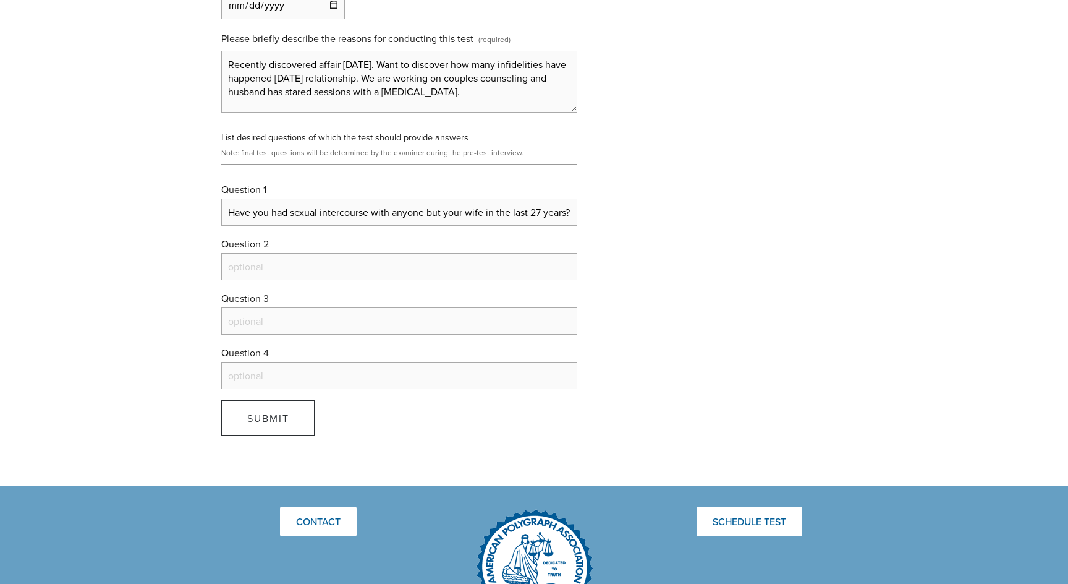  What do you see at coordinates (318, 521) in the screenshot?
I see `a: Contact` at bounding box center [318, 521].